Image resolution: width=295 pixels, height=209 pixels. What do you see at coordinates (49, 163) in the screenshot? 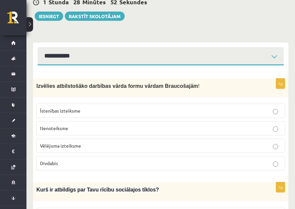
I see `span: Divdabis` at bounding box center [49, 163].